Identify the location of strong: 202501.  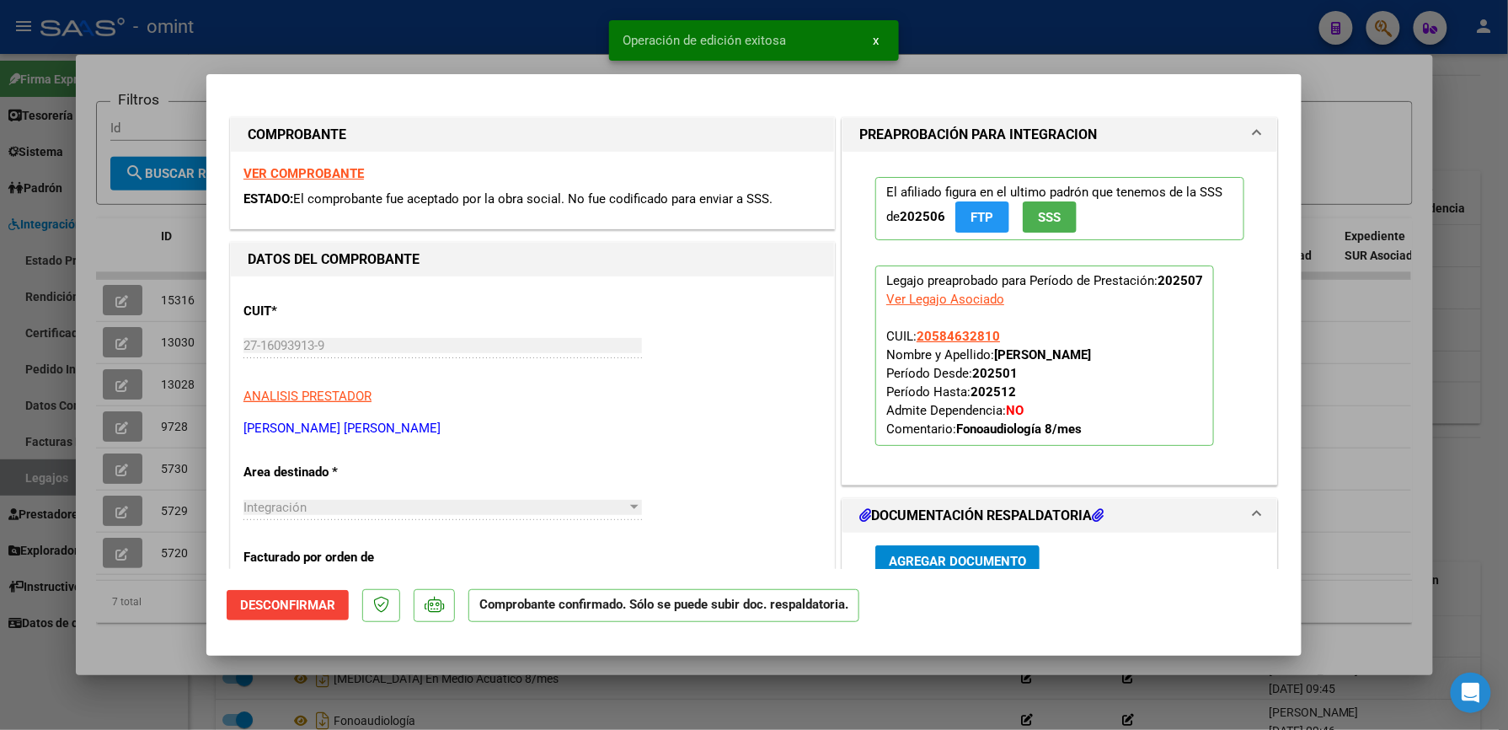
(995, 373).